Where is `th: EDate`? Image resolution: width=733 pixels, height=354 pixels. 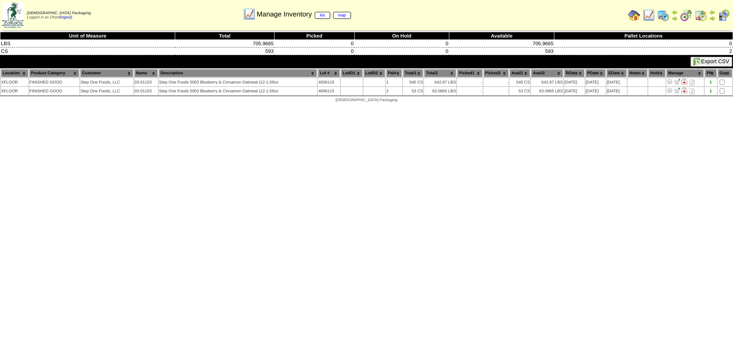
th: EDate is located at coordinates (617, 73).